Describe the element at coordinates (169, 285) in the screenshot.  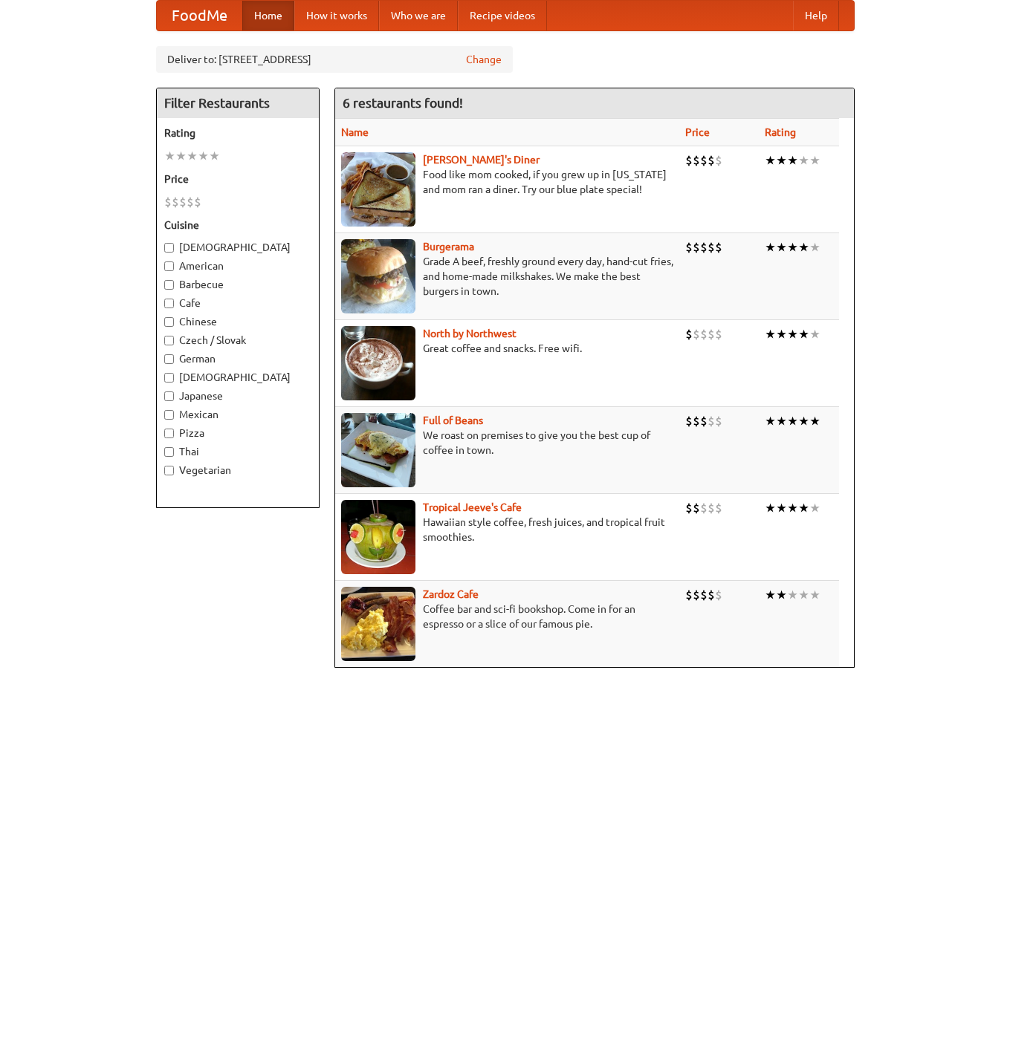
I see `input: Barbecue` at that location.